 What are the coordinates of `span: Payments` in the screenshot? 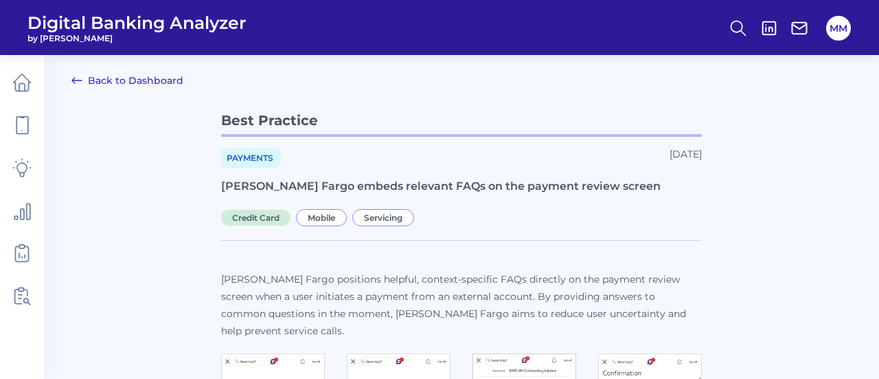 It's located at (251, 157).